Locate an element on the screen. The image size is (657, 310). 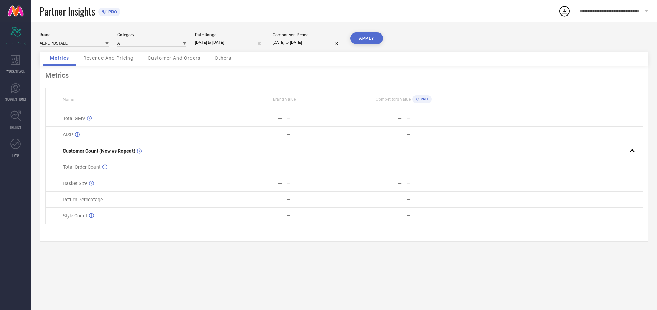
span: Others is located at coordinates (223, 58).